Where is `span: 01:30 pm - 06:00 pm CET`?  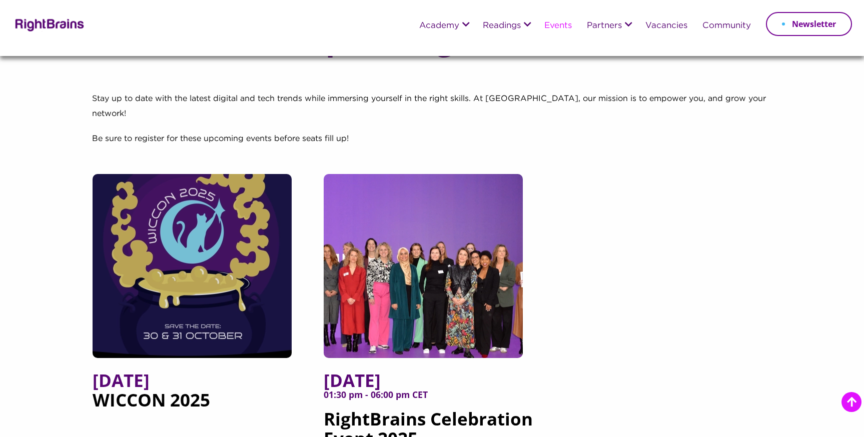
span: 01:30 pm - 06:00 pm CET is located at coordinates (432, 400).